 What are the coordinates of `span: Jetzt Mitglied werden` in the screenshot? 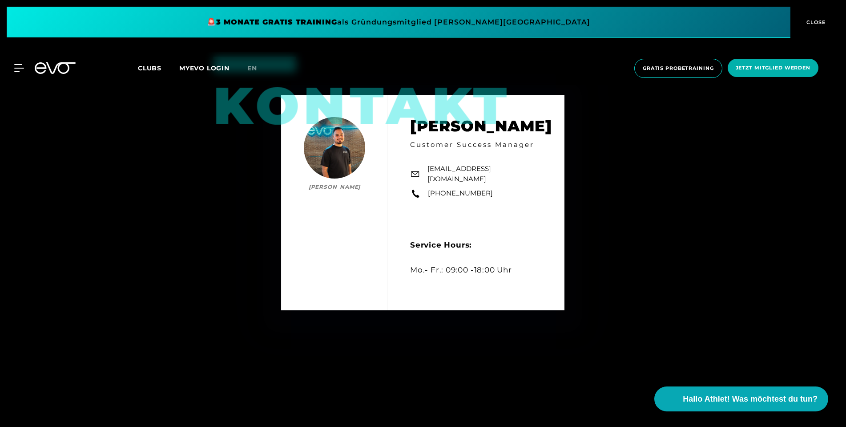 It's located at (773, 68).